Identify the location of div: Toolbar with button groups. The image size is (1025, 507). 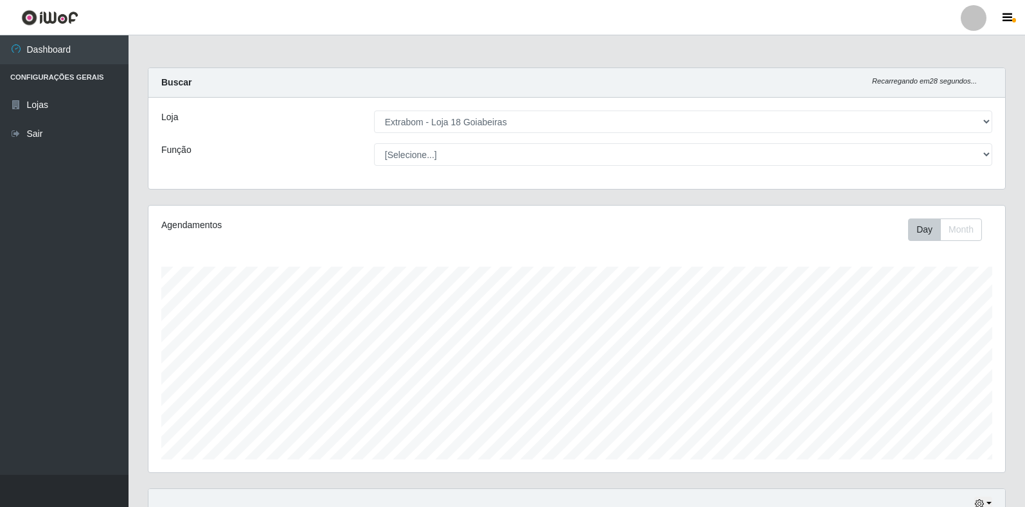
(950, 229).